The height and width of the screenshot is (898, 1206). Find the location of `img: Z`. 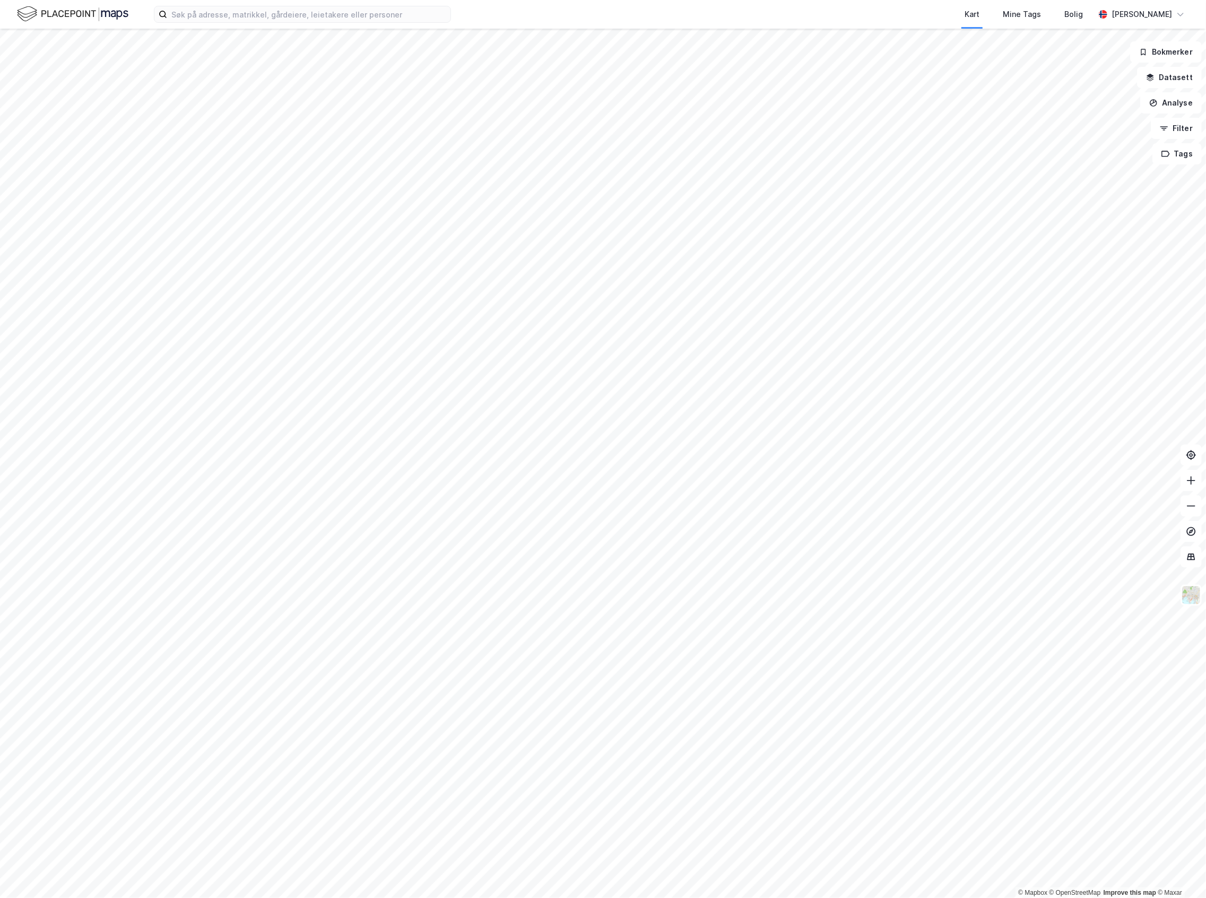

img: Z is located at coordinates (1191, 595).